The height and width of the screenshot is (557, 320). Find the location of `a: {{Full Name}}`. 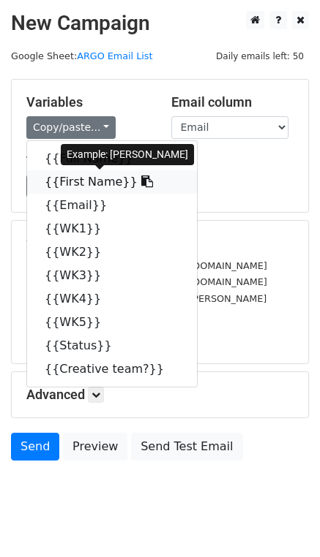

a: {{Full Name}} is located at coordinates (112, 159).